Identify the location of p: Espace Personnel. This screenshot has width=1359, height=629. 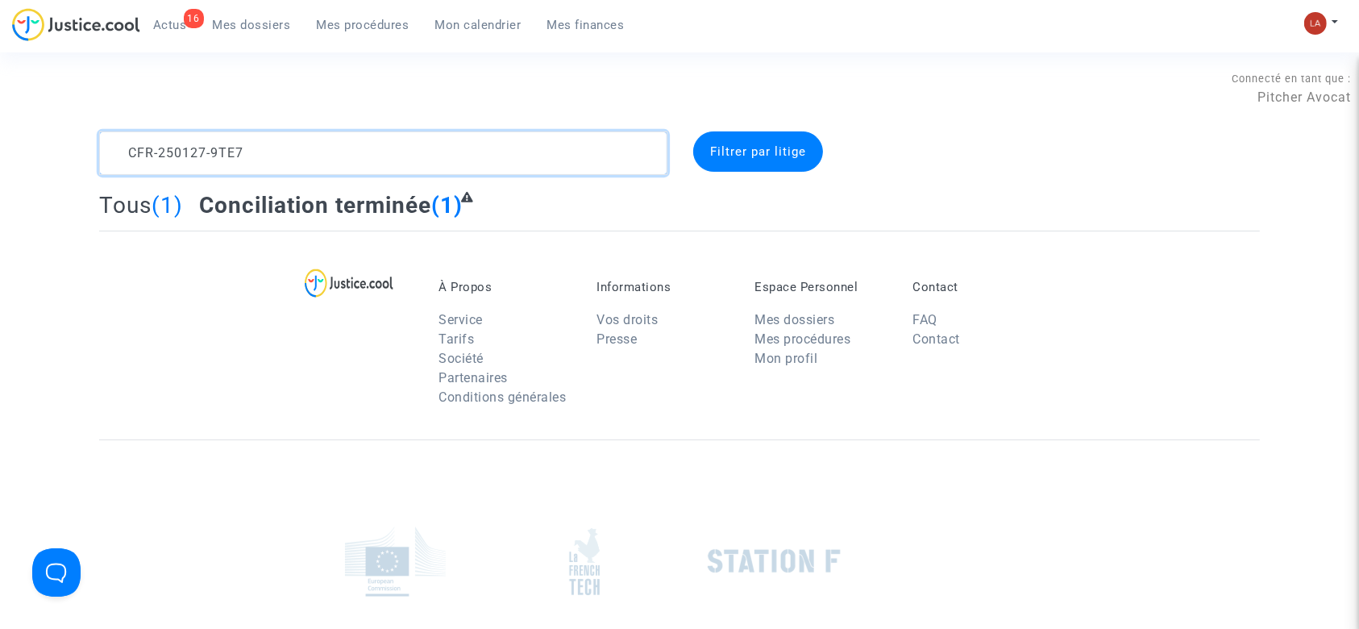
(821, 287).